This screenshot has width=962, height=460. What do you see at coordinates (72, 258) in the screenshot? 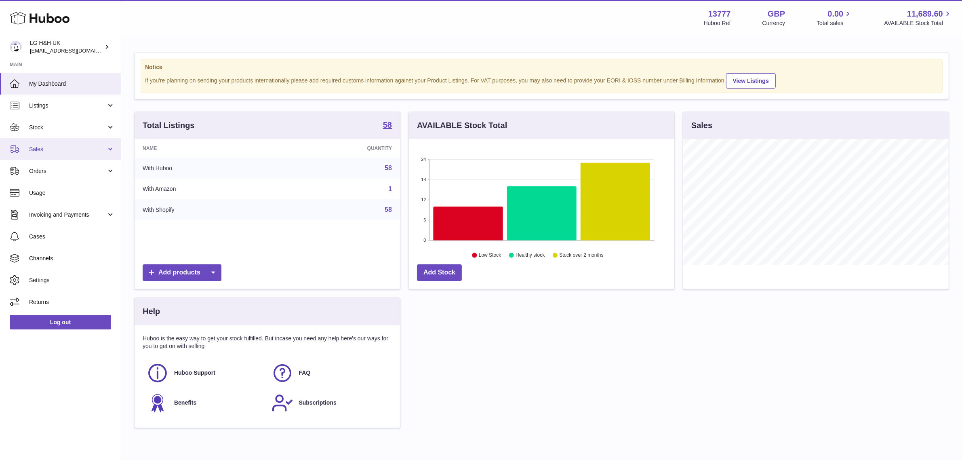
I see `span: Channels` at bounding box center [72, 258].